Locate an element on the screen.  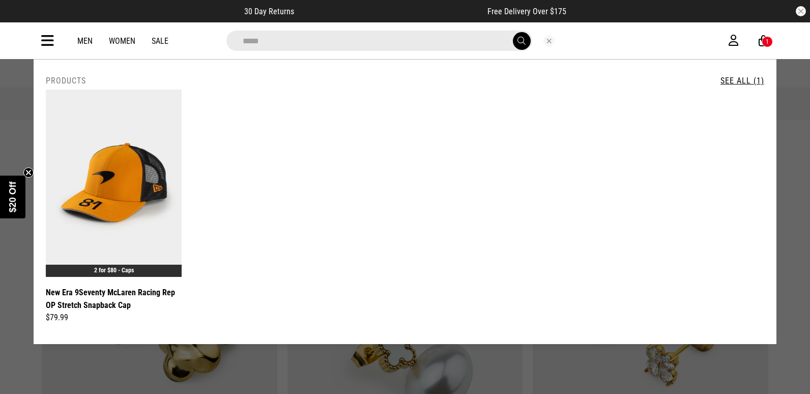
a: Men is located at coordinates (85, 41).